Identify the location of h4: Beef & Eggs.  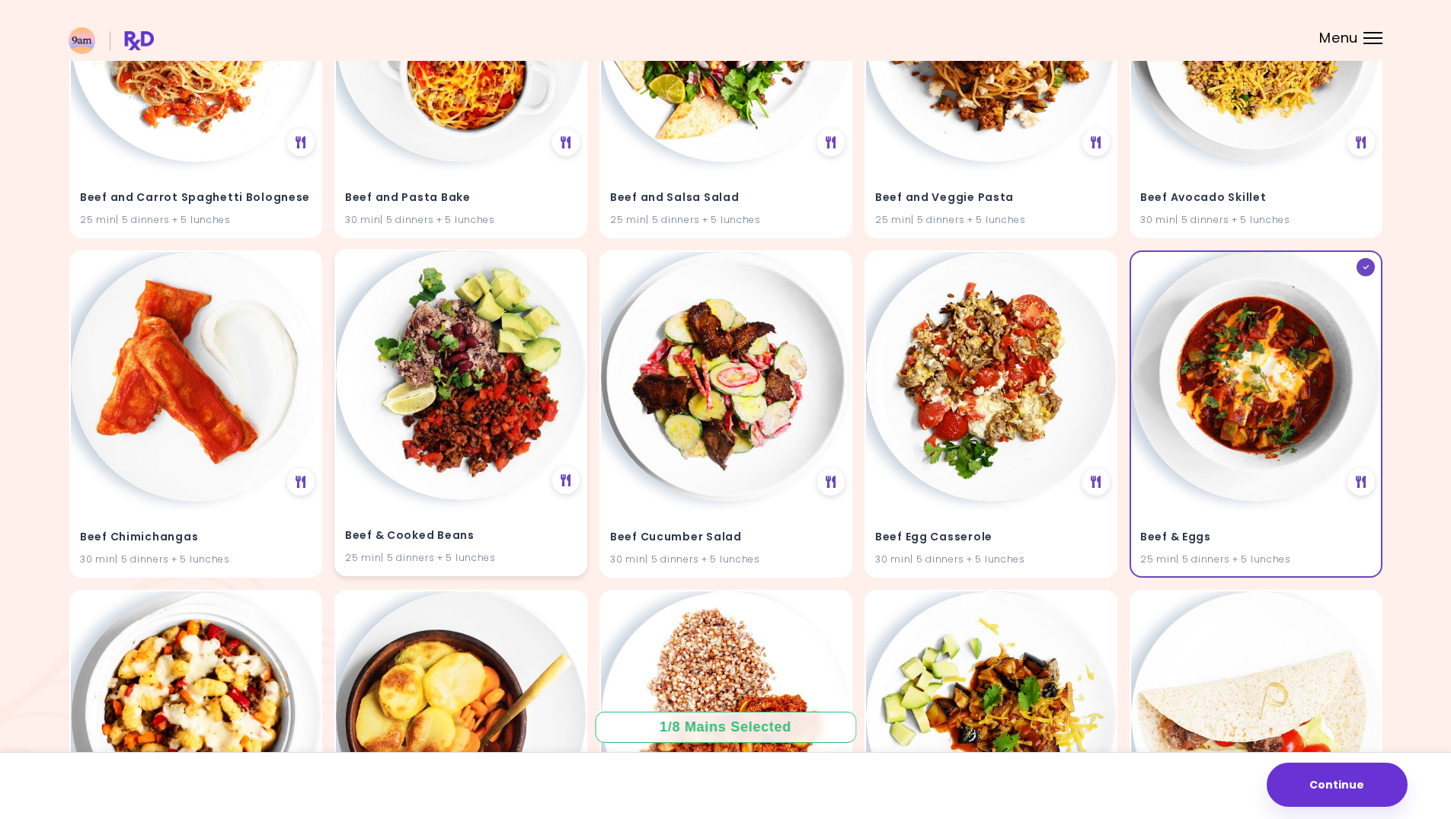
(1256, 537).